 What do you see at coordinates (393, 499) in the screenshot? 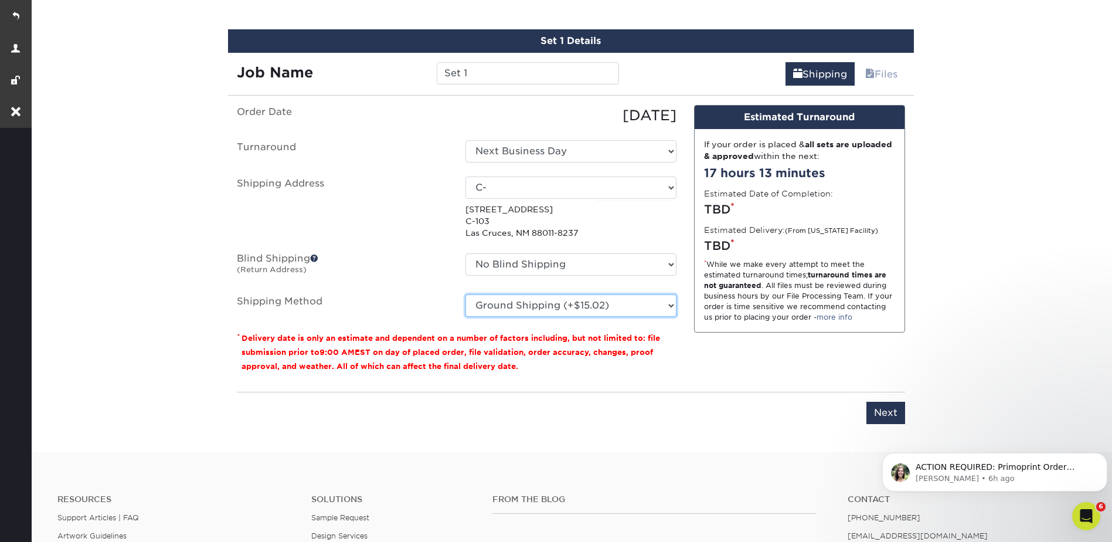
I see `h4: Solutions` at bounding box center [393, 499].